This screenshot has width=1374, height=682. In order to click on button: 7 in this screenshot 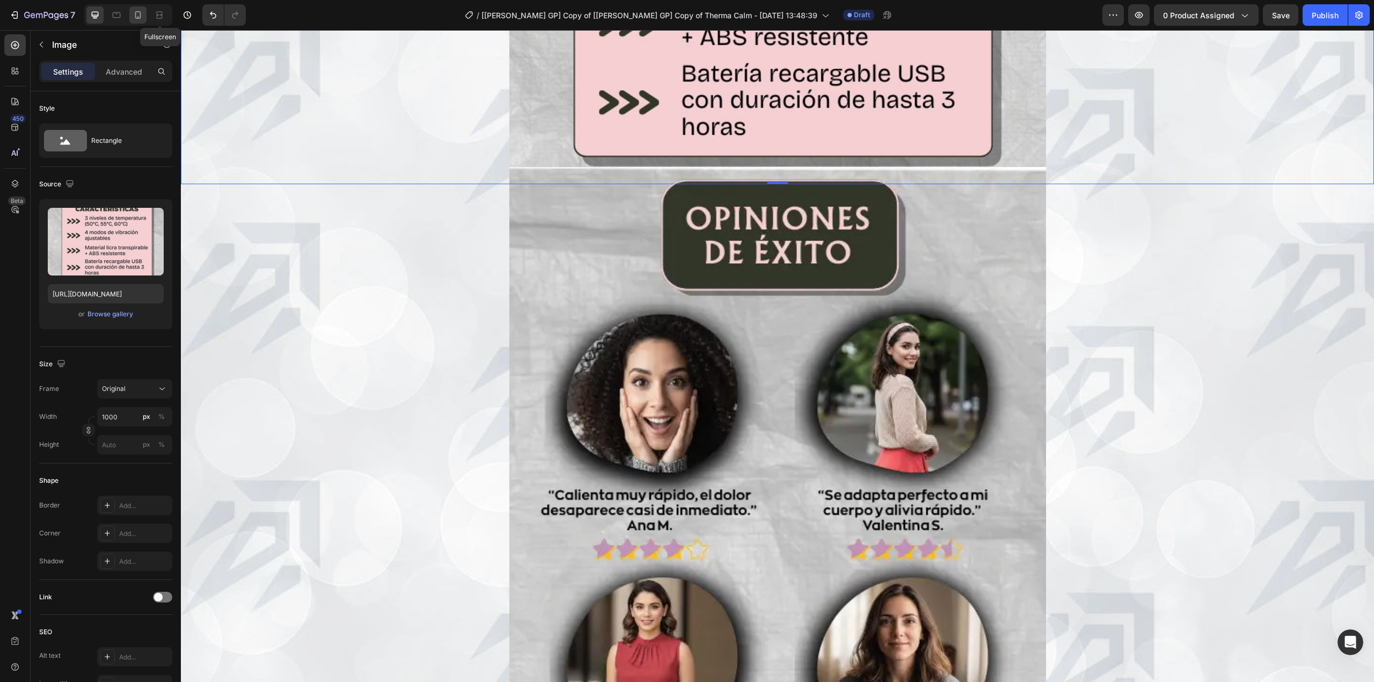, I will do `click(42, 15)`.